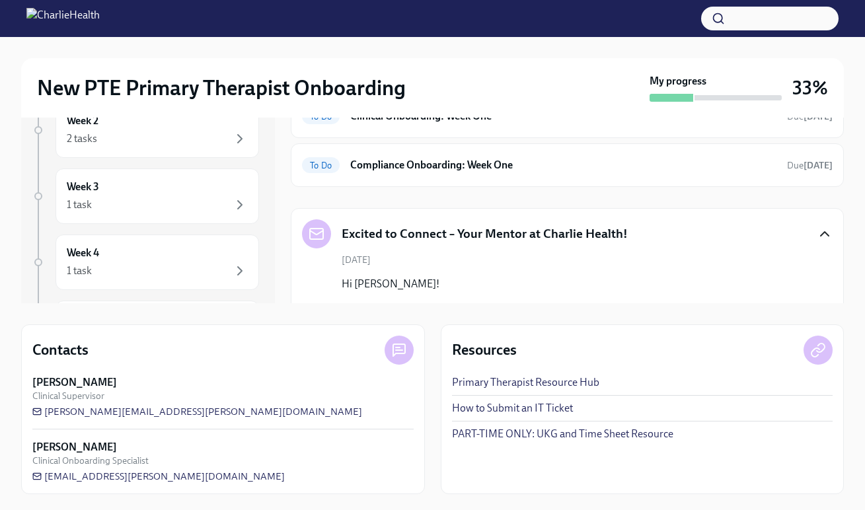 This screenshot has height=510, width=865. Describe the element at coordinates (562, 434) in the screenshot. I see `a: PART-TIME ONLY: UKG and Time Sheet Resource` at that location.